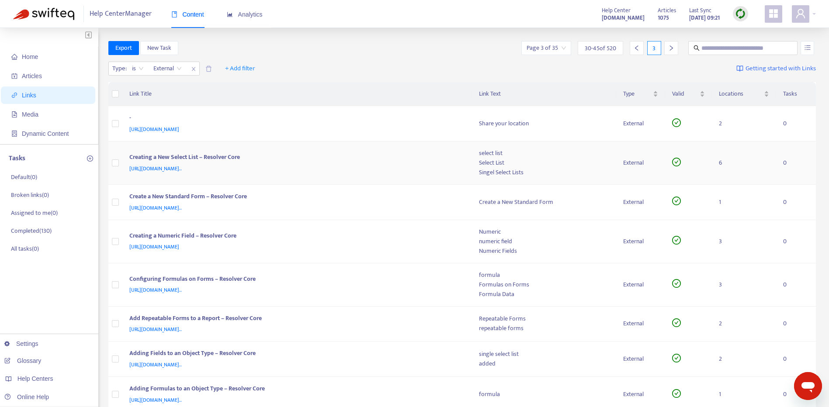 This screenshot has width=829, height=407. Describe the element at coordinates (35, 379) in the screenshot. I see `span: Help Centers` at that location.